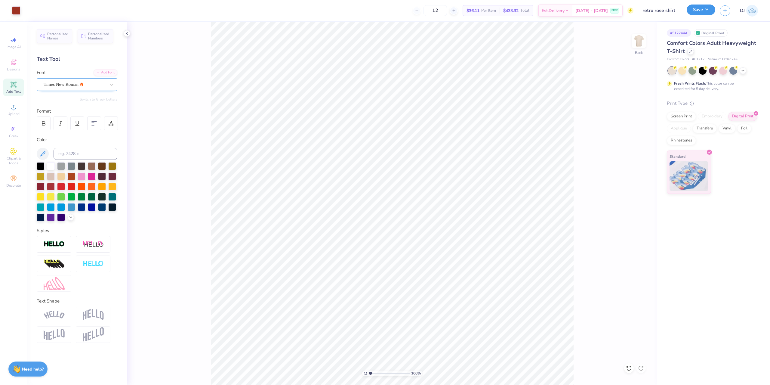 This screenshot has height=385, width=770. What do you see at coordinates (660, 11) in the screenshot?
I see `input: Untitled Design` at bounding box center [660, 11].